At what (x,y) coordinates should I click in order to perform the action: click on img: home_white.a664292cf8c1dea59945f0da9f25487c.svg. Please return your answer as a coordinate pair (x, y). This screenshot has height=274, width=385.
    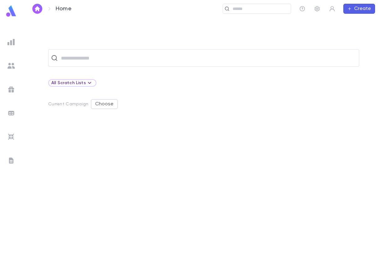
    Looking at the image, I should click on (37, 9).